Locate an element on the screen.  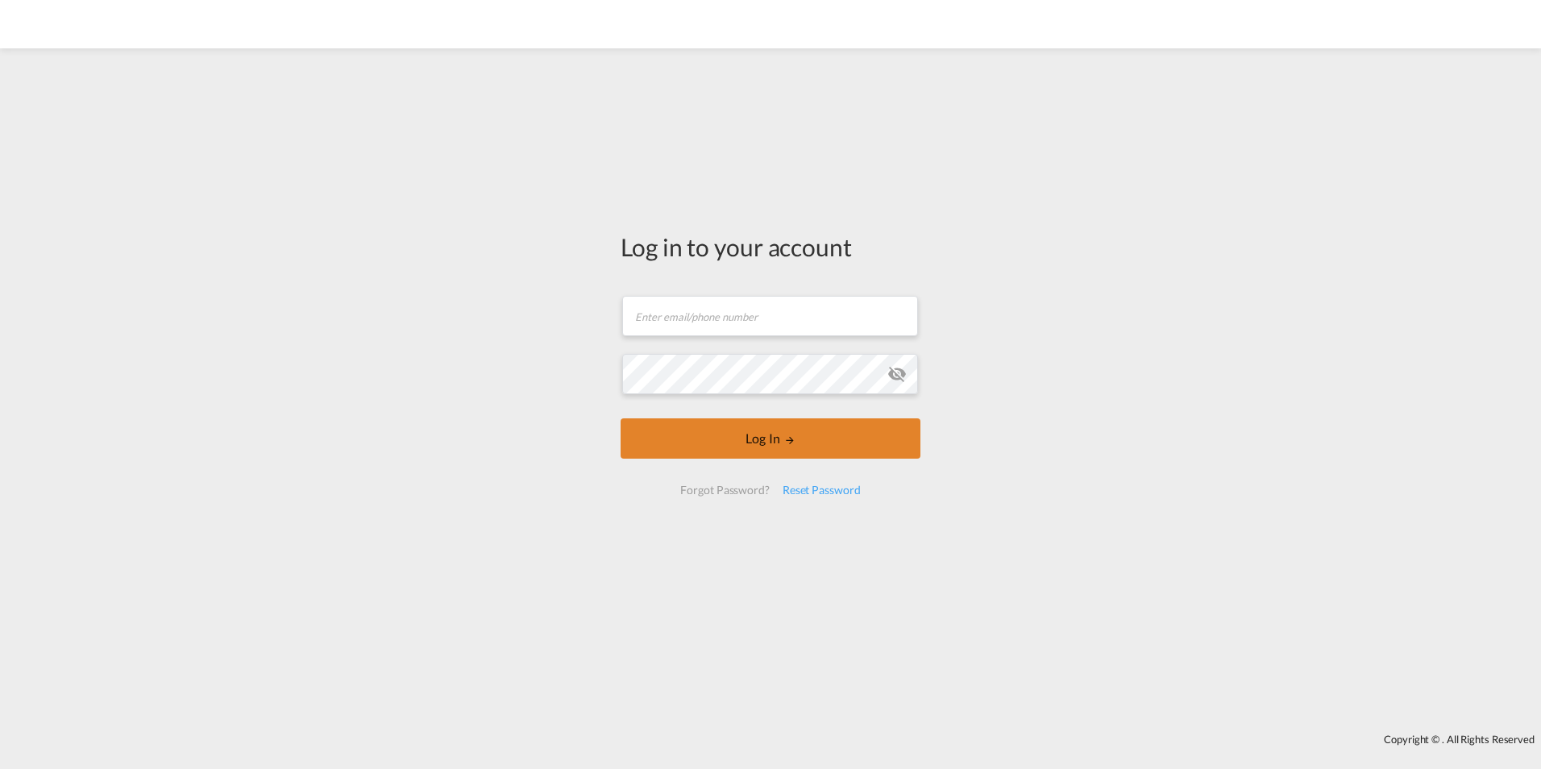
div: Forgot Password? is located at coordinates (724, 490).